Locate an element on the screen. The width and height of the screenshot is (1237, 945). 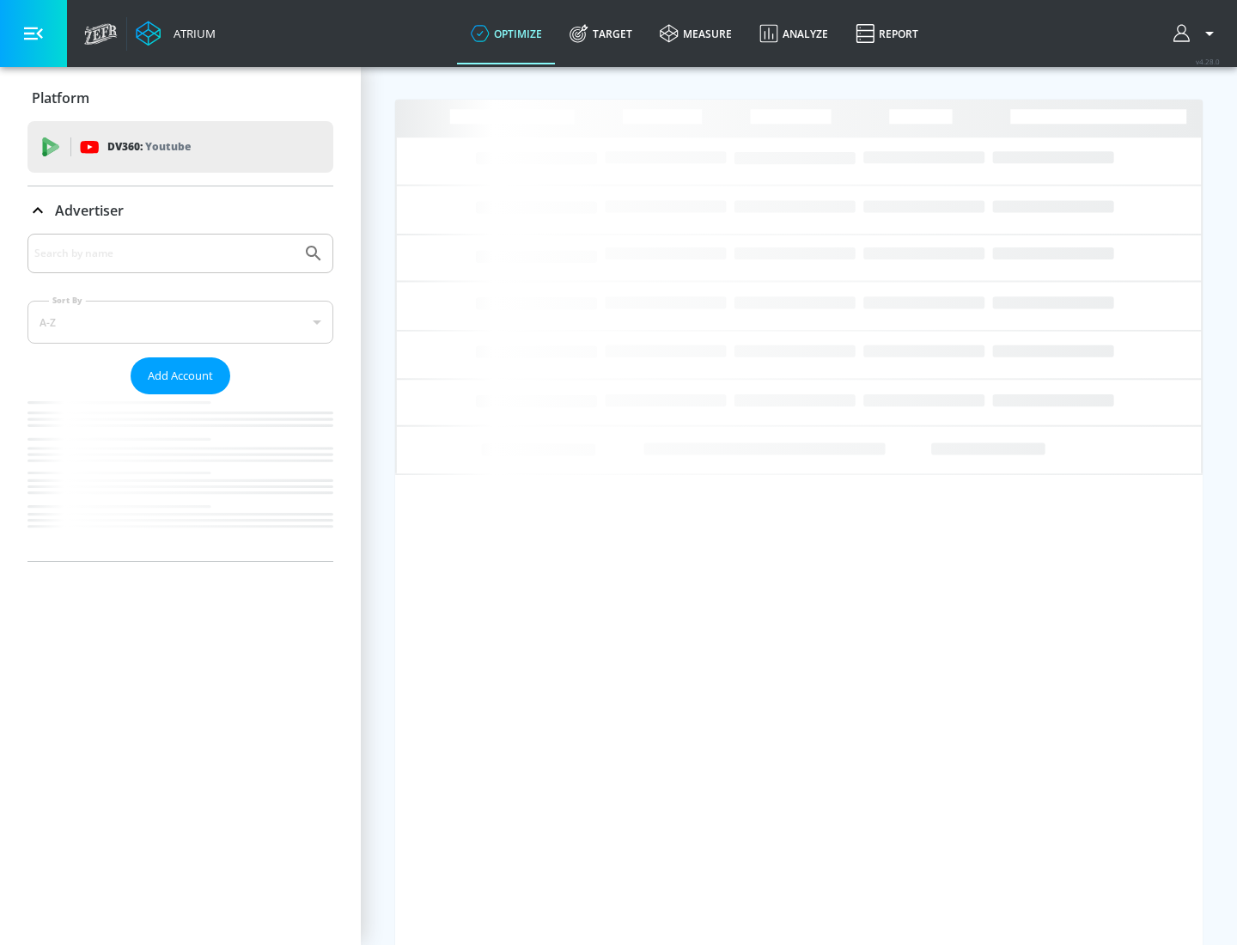
button: Add Account is located at coordinates (180, 375).